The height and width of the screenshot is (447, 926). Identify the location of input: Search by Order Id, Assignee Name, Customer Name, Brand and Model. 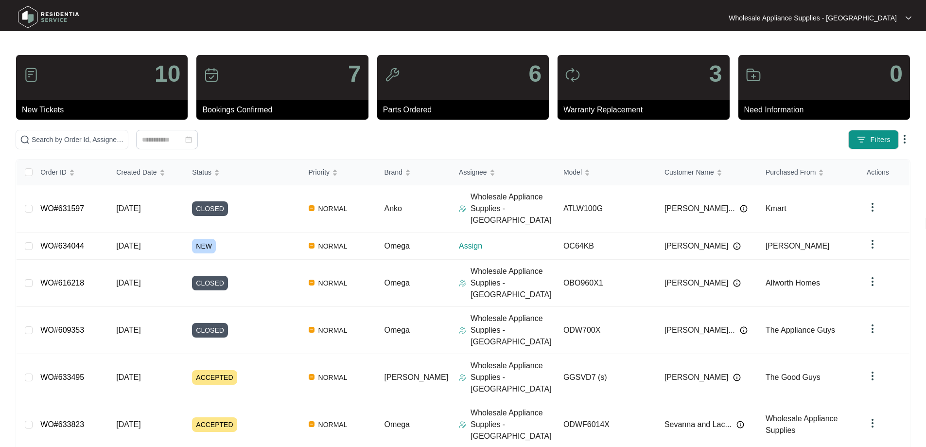
(78, 139).